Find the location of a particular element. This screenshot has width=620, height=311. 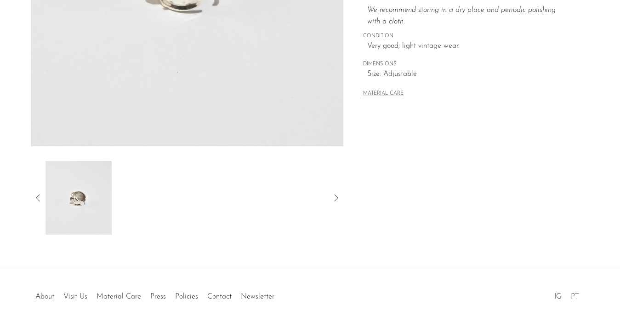

a: Material Care is located at coordinates (119, 296).